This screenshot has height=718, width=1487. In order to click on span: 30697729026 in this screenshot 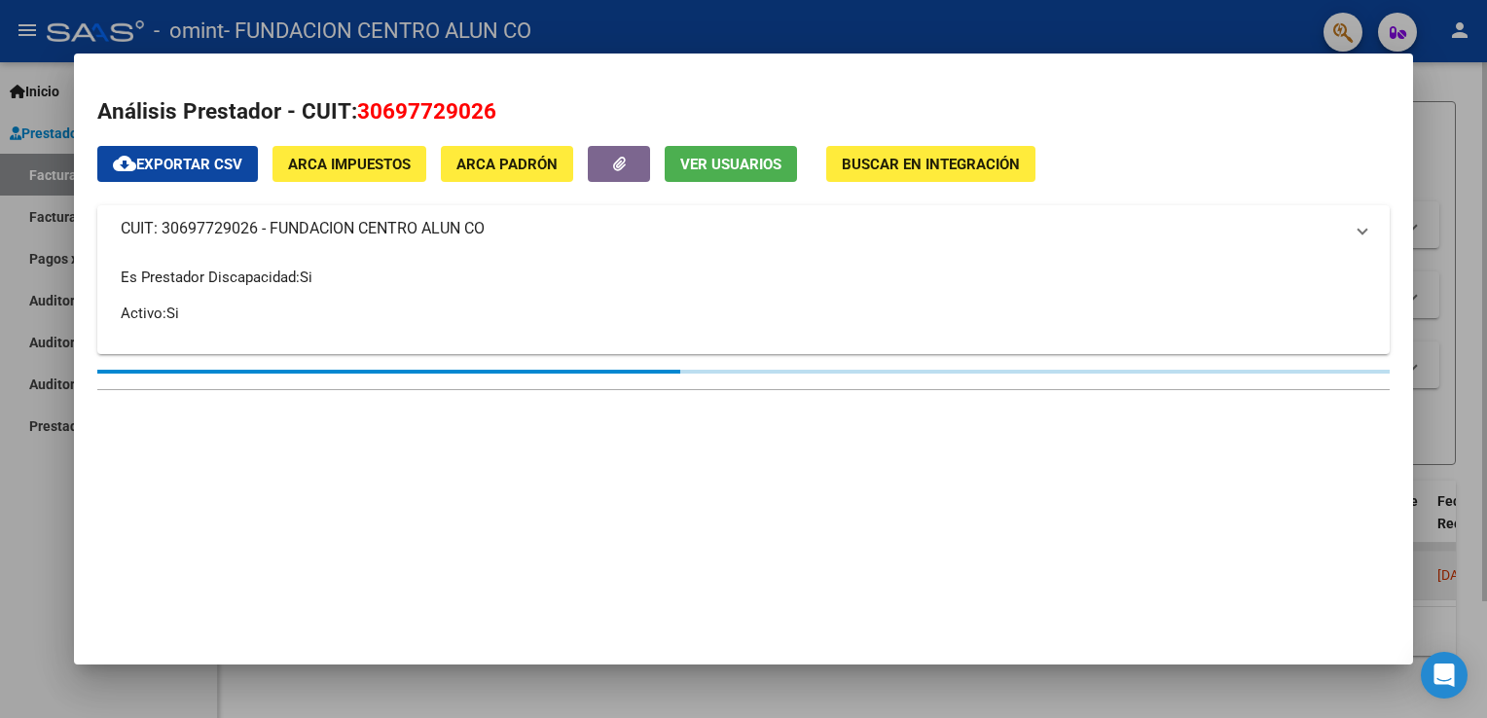, I will do `click(426, 111)`.